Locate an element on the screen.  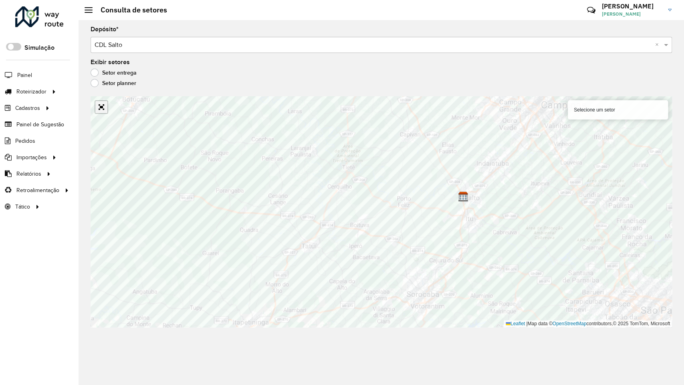
a: Contato Rápido is located at coordinates (591, 10).